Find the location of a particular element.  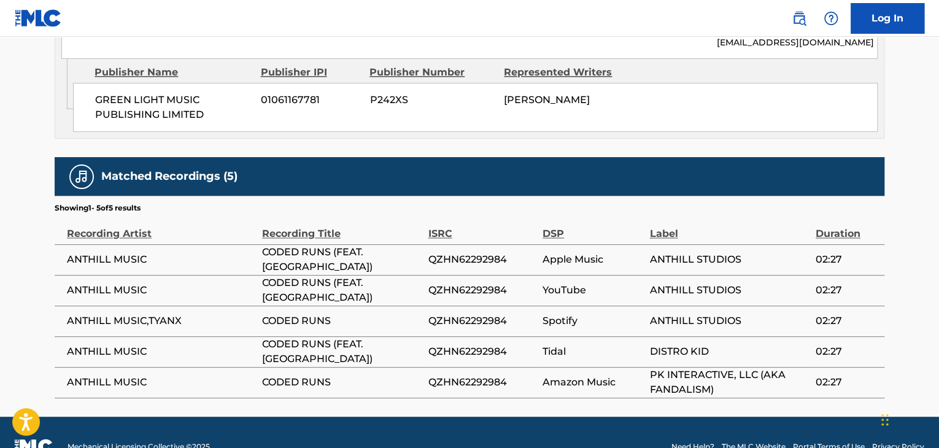

img: MLC Logo is located at coordinates (38, 18).